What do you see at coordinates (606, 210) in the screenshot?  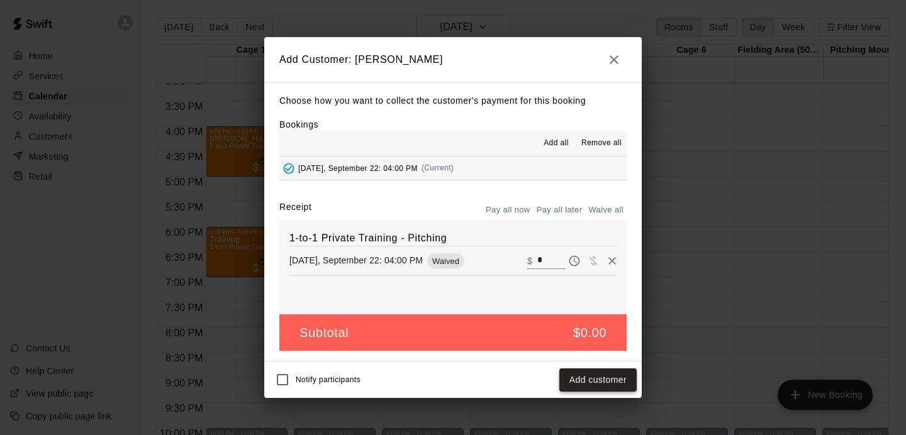 I see `button: Waive all` at bounding box center [606, 210].